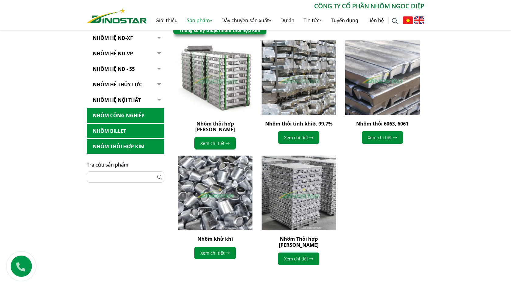  Describe the element at coordinates (125, 147) in the screenshot. I see `a: Nhôm Thỏi hợp kim` at that location.